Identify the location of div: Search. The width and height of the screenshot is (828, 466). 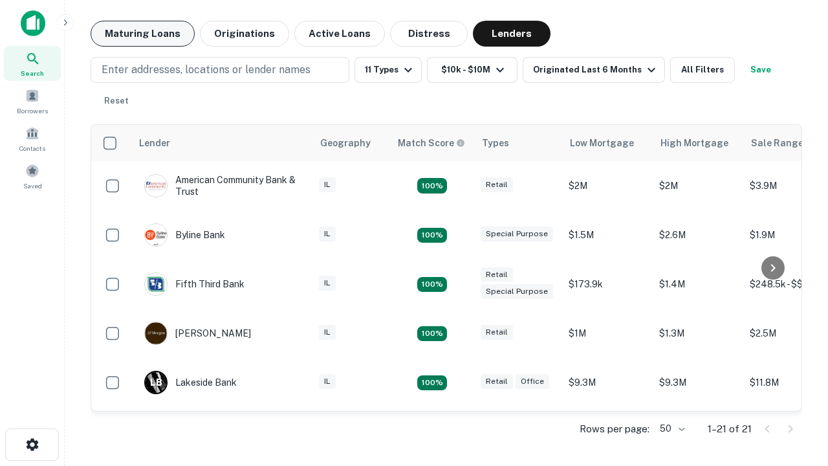
(32, 63).